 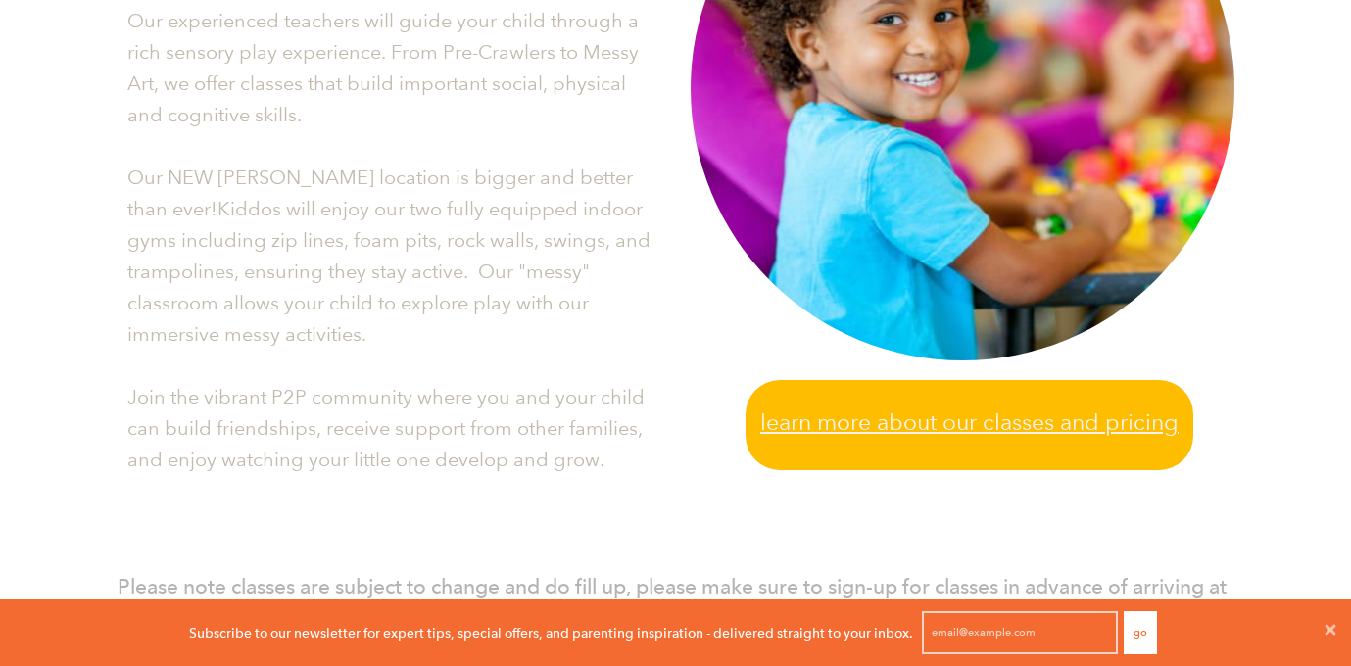 What do you see at coordinates (1140, 633) in the screenshot?
I see `button: Go` at bounding box center [1140, 633].